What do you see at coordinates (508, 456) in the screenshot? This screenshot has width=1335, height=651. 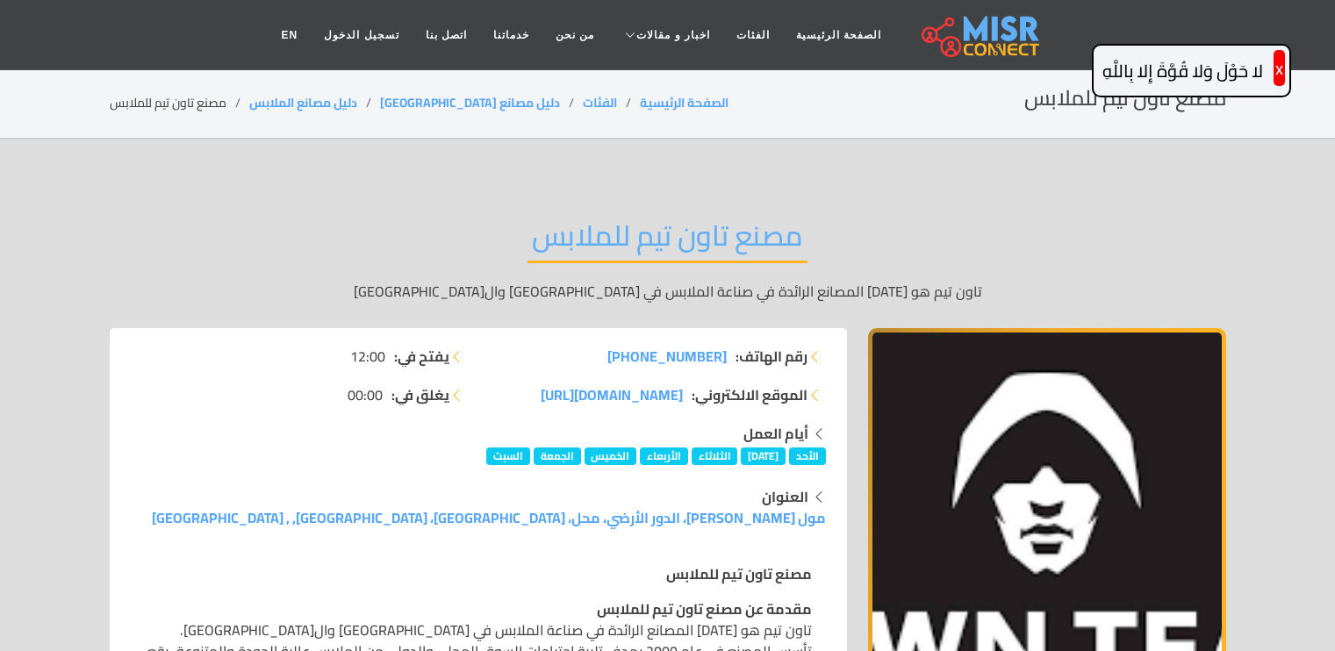 I see `span: السبت` at bounding box center [508, 456].